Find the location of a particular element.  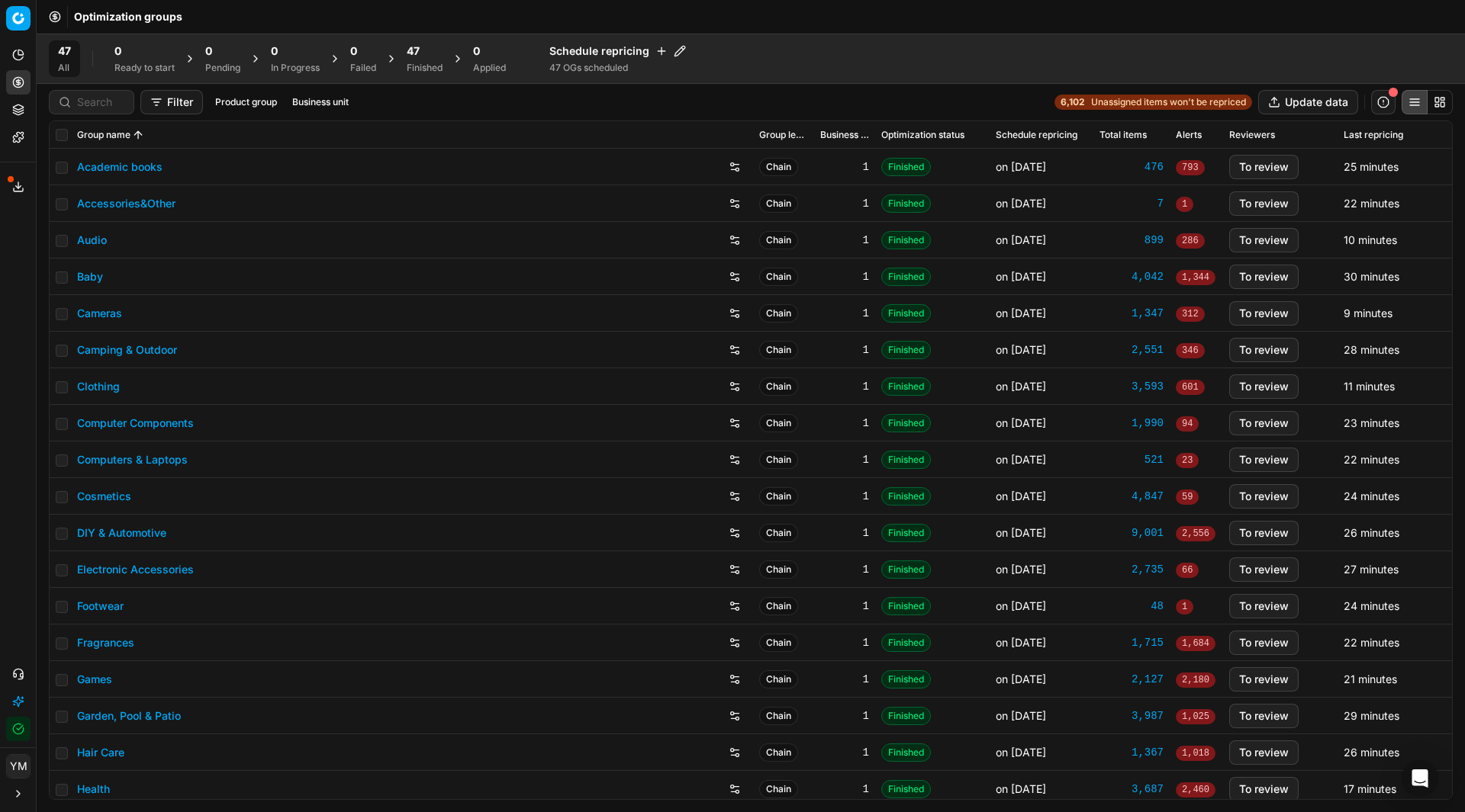

span: 23 minutes is located at coordinates (1371, 422).